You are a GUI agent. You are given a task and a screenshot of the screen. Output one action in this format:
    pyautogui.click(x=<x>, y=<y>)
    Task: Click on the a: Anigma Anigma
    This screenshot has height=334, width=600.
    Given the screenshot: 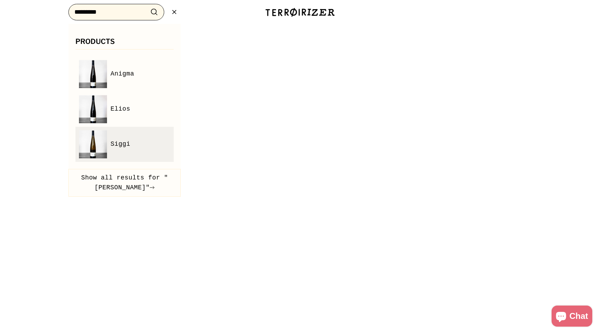 What is the action you would take?
    pyautogui.click(x=125, y=74)
    